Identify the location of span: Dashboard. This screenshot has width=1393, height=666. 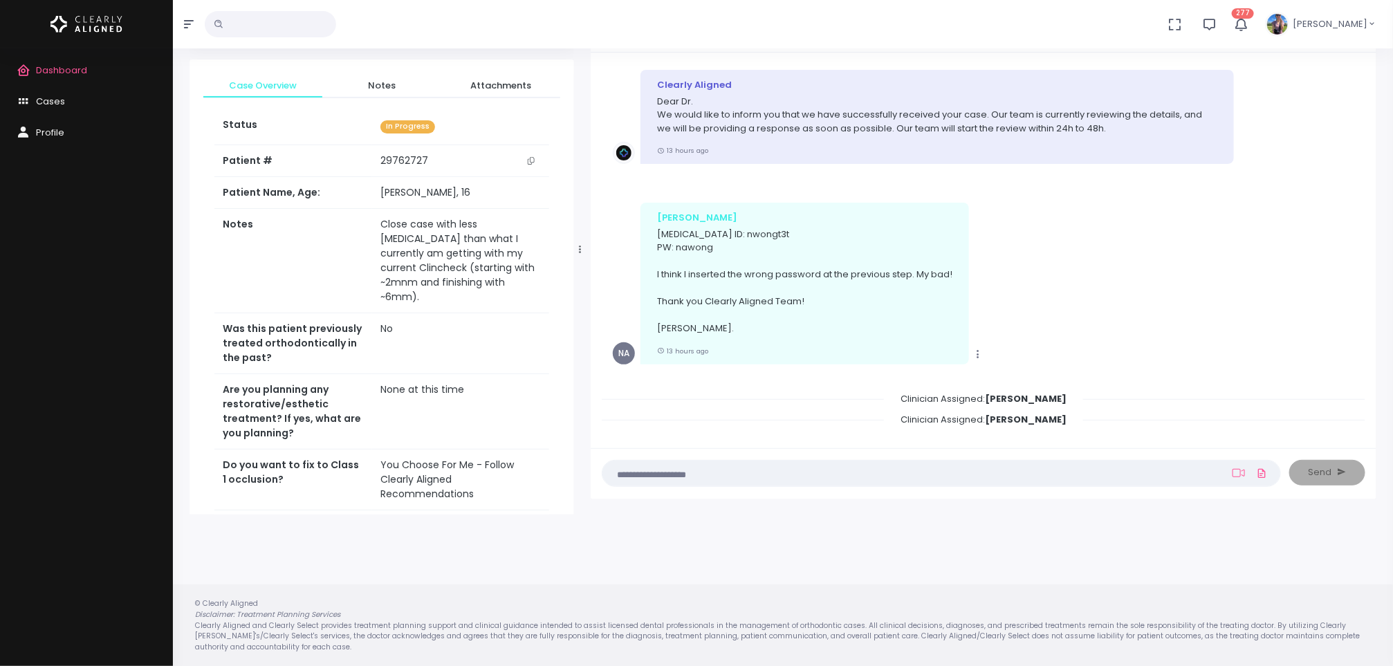
(62, 70).